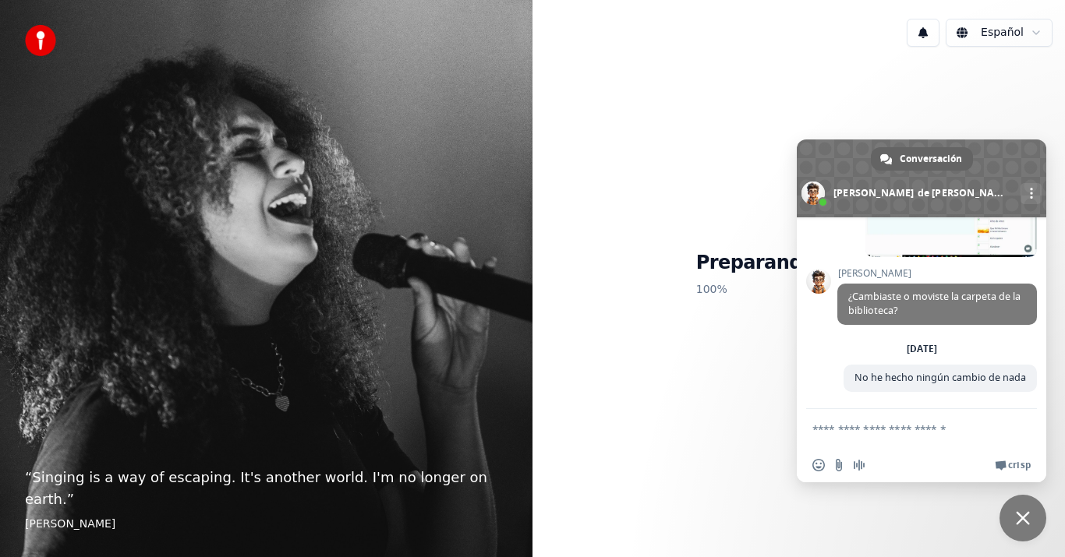 This screenshot has height=557, width=1065. What do you see at coordinates (859, 465) in the screenshot?
I see `span: Grabar mensaje de audio` at bounding box center [859, 465].